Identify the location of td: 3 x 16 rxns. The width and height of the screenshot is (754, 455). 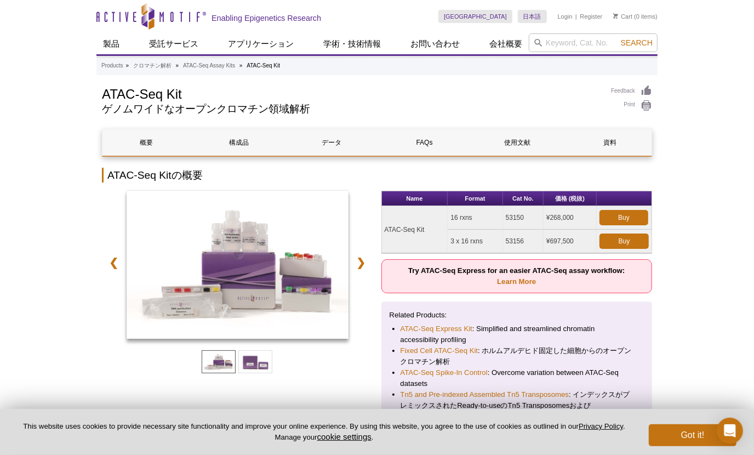
(475, 241).